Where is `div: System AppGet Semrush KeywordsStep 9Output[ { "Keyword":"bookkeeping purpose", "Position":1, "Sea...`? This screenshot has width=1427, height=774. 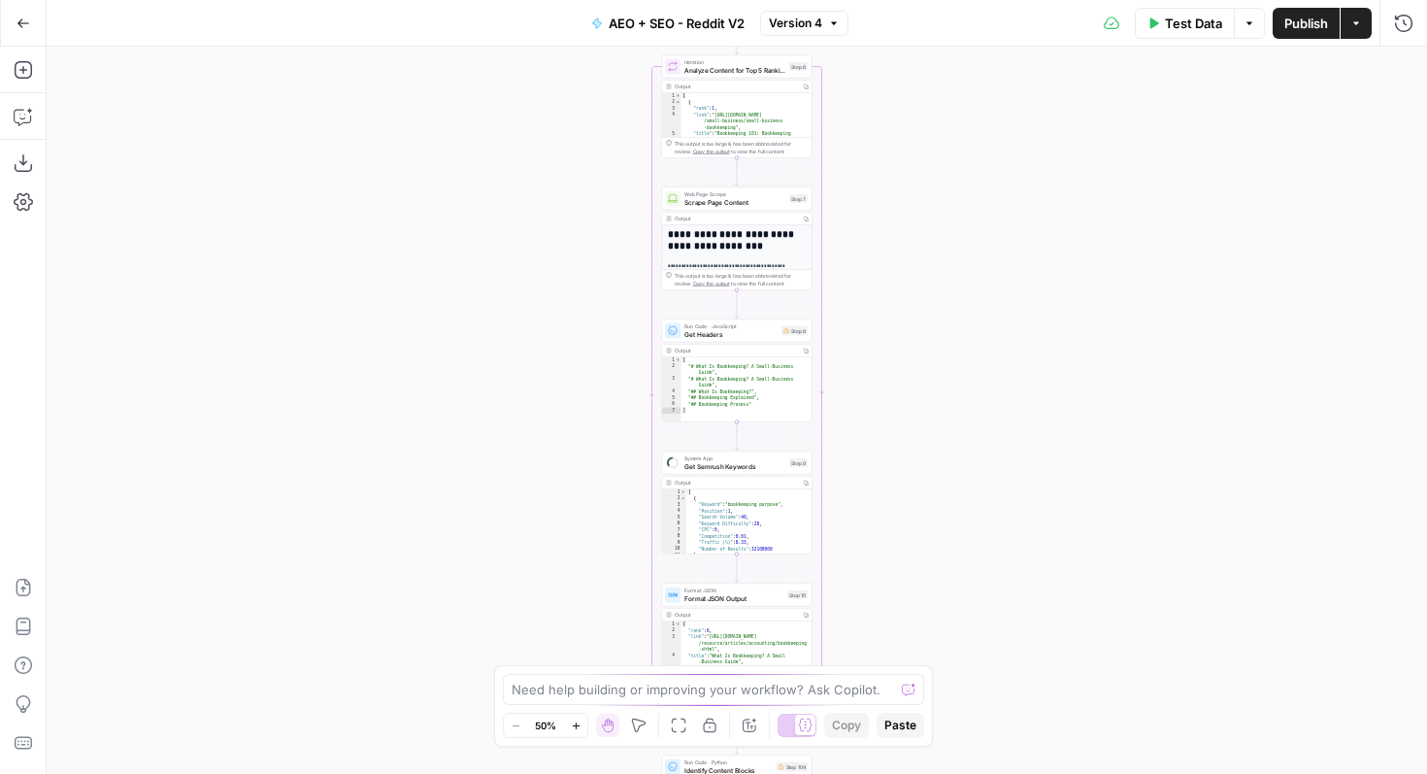
div: System AppGet Semrush KeywordsStep 9Output[ { "Keyword":"bookkeeping purpose", "Position":1, "Sea... is located at coordinates (737, 503).